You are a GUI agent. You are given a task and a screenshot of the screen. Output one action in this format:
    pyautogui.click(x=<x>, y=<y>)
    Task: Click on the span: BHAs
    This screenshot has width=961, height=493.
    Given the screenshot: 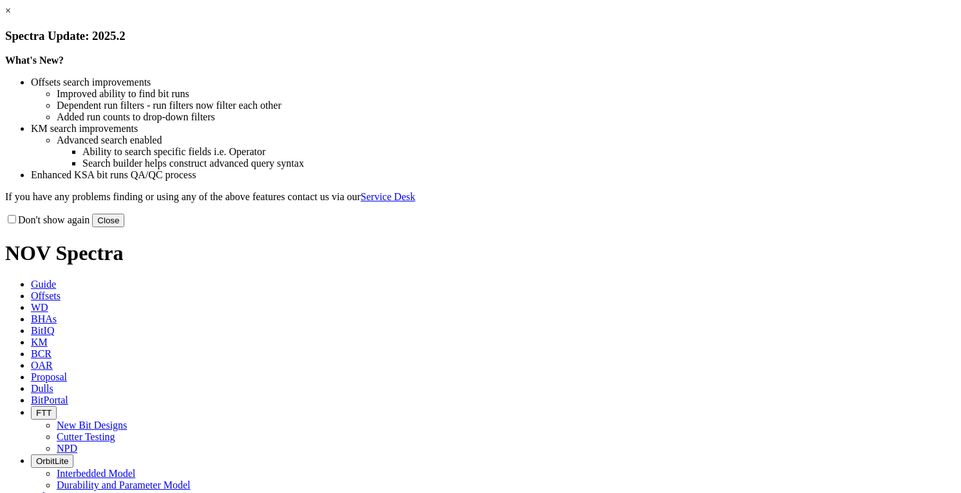 What is the action you would take?
    pyautogui.click(x=44, y=319)
    